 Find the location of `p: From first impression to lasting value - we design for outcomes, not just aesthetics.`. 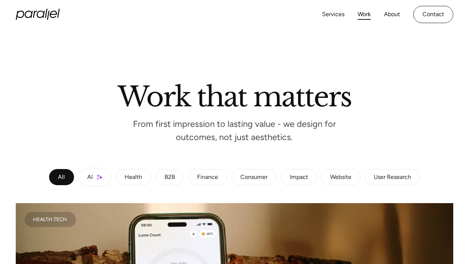

p: From first impression to lasting value - we design for outcomes, not just aesthetics. is located at coordinates (235, 131).